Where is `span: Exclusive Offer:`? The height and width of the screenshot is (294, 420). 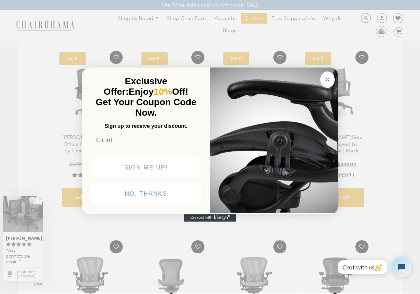 span: Exclusive Offer: is located at coordinates (135, 86).